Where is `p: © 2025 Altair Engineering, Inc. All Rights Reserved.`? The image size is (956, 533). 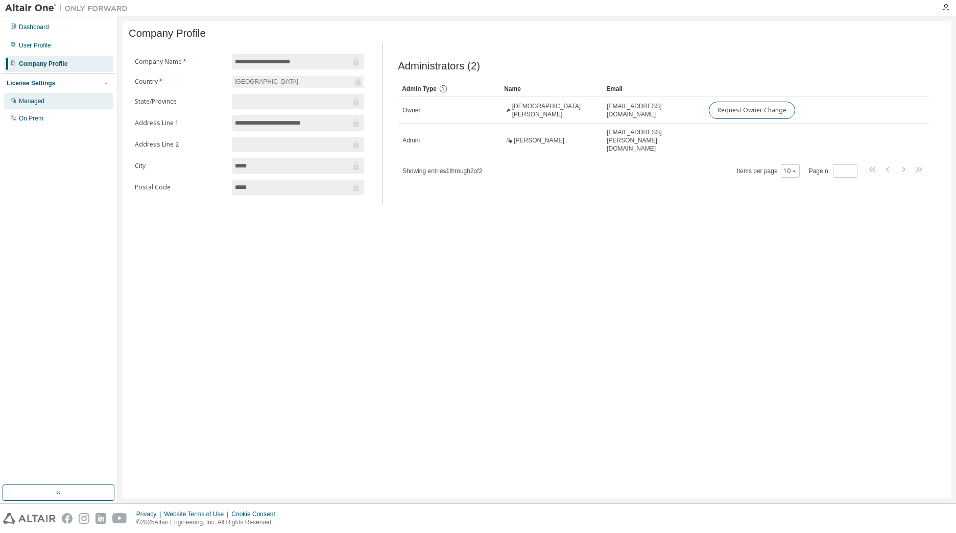 p: © 2025 Altair Engineering, Inc. All Rights Reserved. is located at coordinates (209, 522).